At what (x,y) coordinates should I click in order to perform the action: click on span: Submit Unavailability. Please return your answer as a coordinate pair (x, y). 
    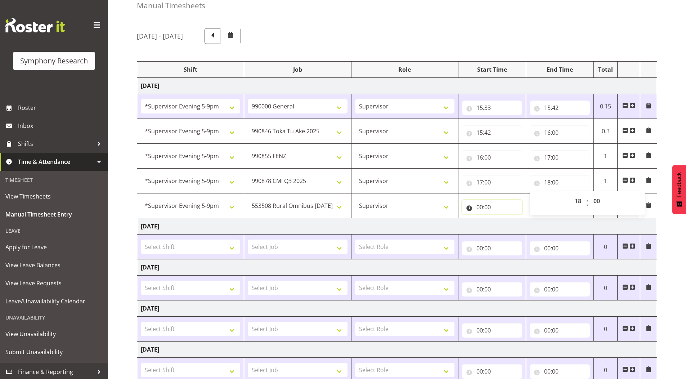
    Looking at the image, I should click on (54, 352).